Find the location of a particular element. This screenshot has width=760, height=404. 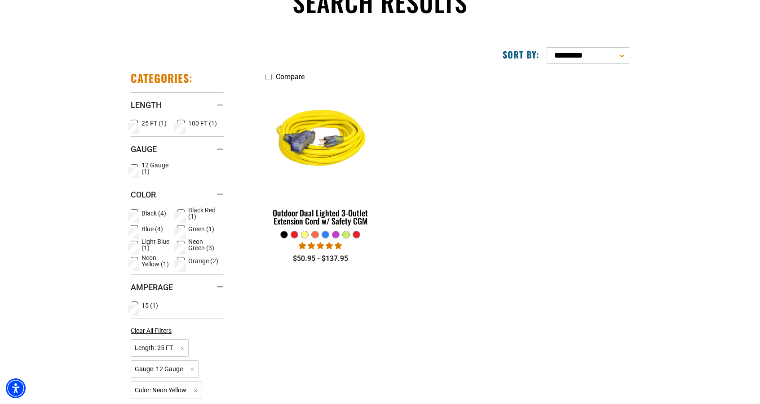

span: Neon Yellow (1) is located at coordinates (158, 261).